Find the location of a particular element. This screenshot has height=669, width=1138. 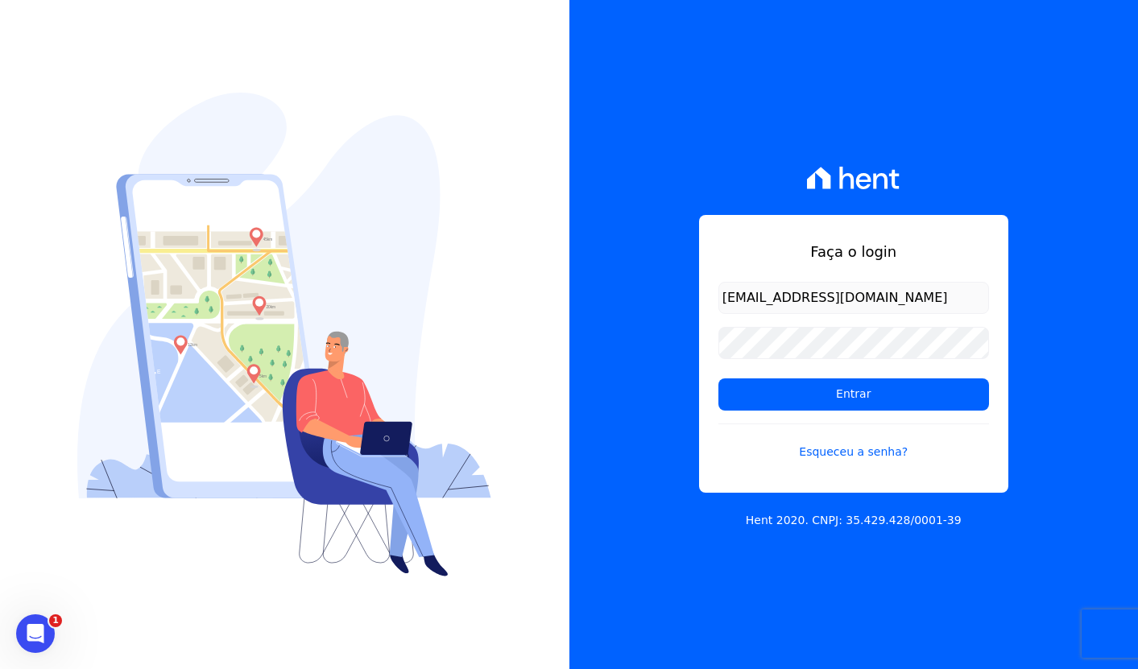

img: Login is located at coordinates (284, 334).